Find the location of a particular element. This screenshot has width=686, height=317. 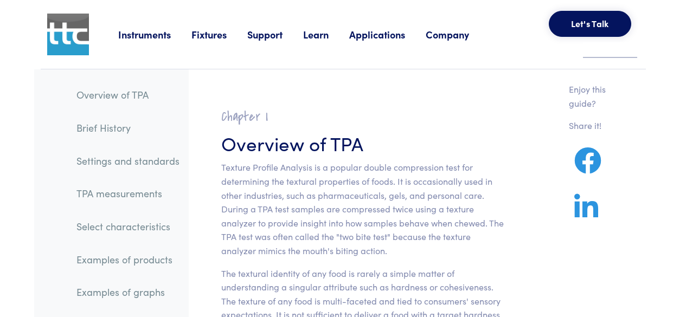

a: Learn is located at coordinates (326, 34).